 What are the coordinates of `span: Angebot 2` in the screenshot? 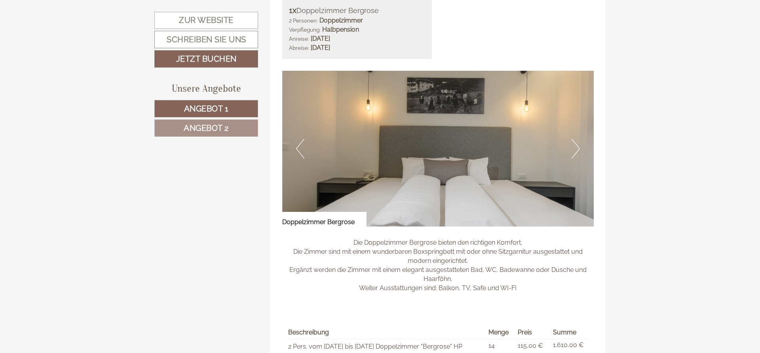 It's located at (206, 128).